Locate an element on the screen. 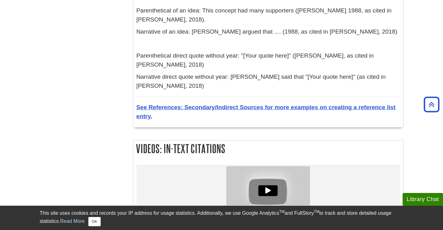 The image size is (443, 230). a: See References: Secondary/Indirect Sources for more examples on creating a reference list entry. is located at coordinates (266, 112).